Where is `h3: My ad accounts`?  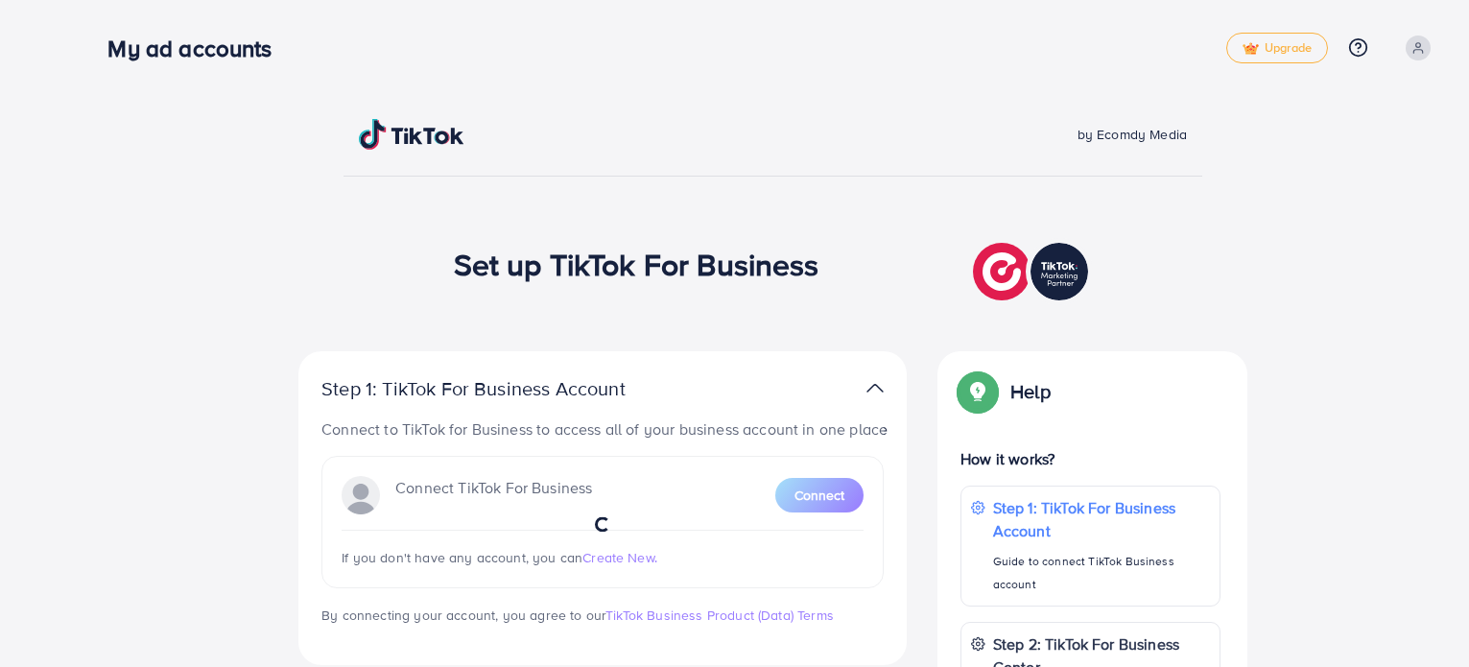
h3: My ad accounts is located at coordinates (197, 48).